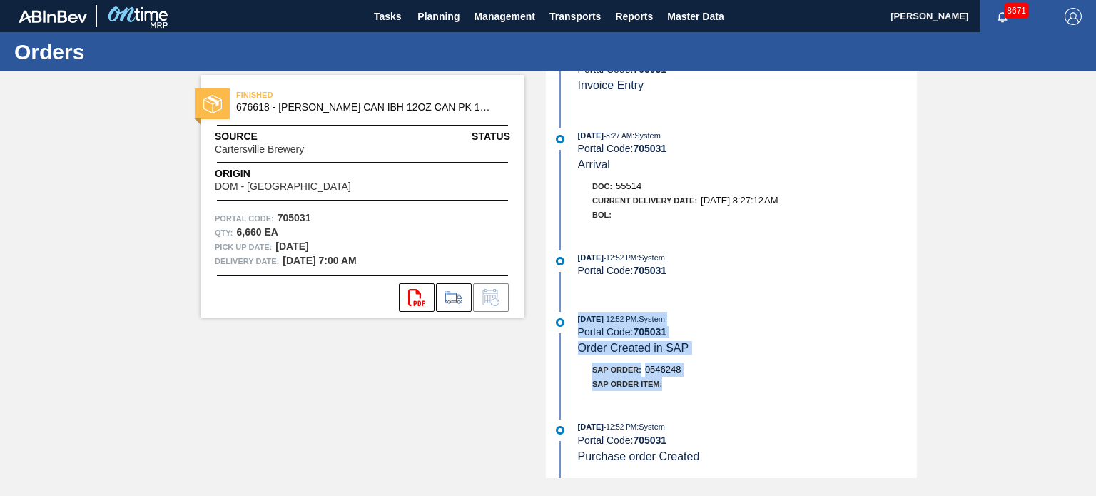  Describe the element at coordinates (417, 297) in the screenshot. I see `div: Open PDF file` at that location.